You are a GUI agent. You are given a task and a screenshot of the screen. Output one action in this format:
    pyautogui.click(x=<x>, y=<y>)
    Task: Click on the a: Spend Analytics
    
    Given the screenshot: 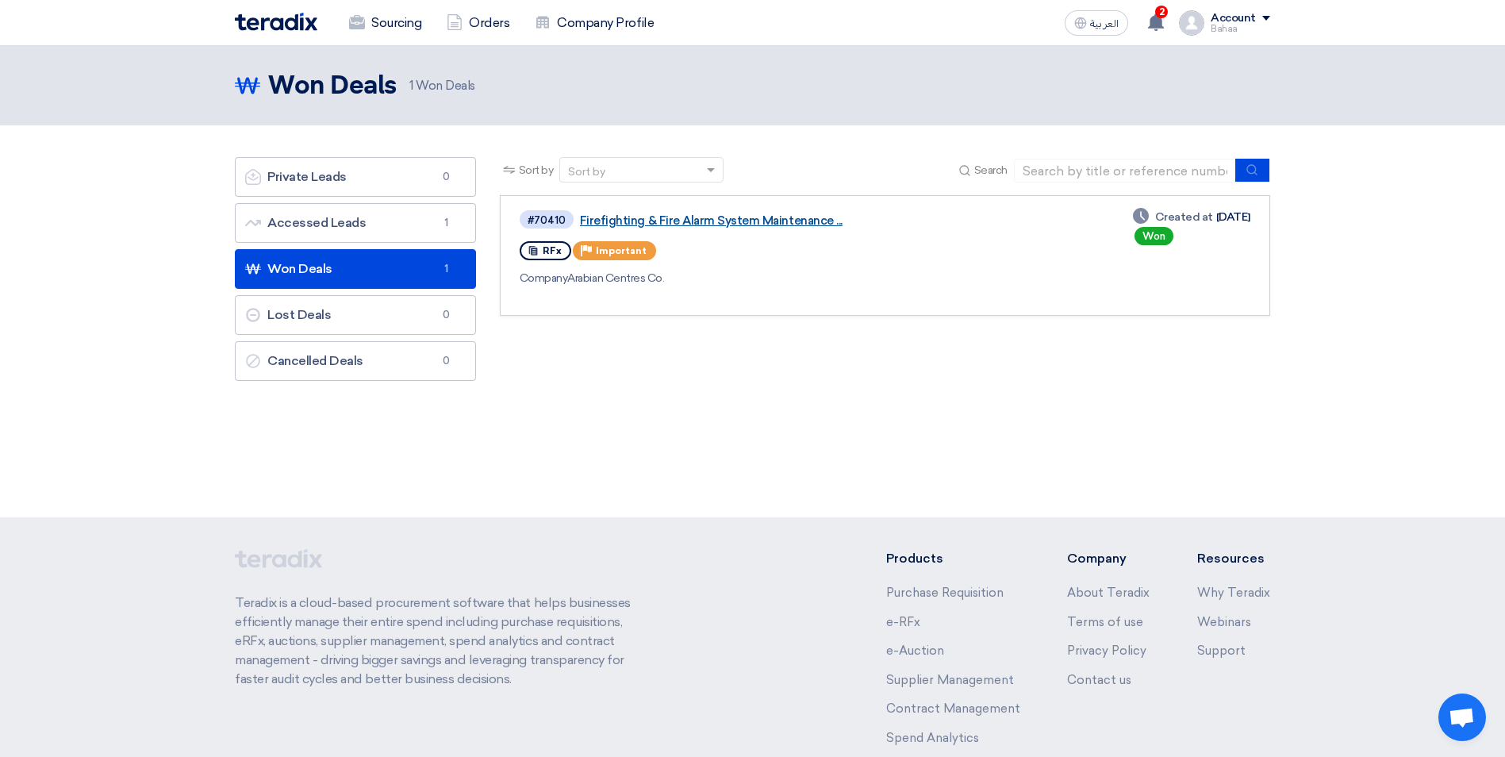 What is the action you would take?
    pyautogui.click(x=932, y=738)
    